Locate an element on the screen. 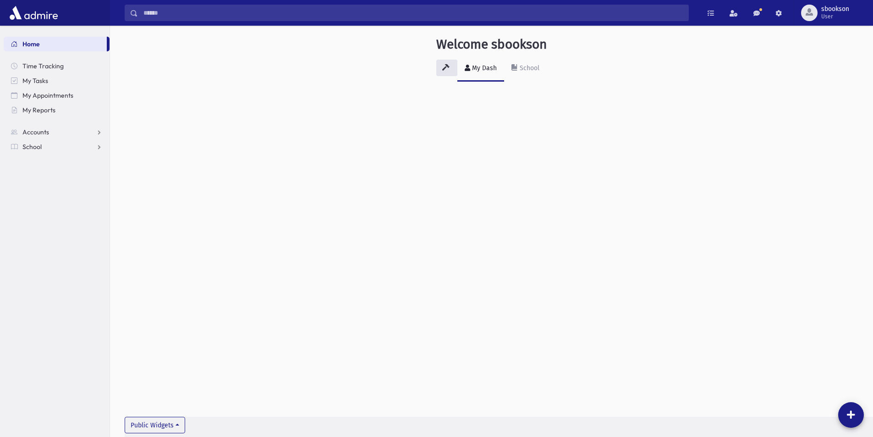 Image resolution: width=873 pixels, height=437 pixels. div: School is located at coordinates (529, 68).